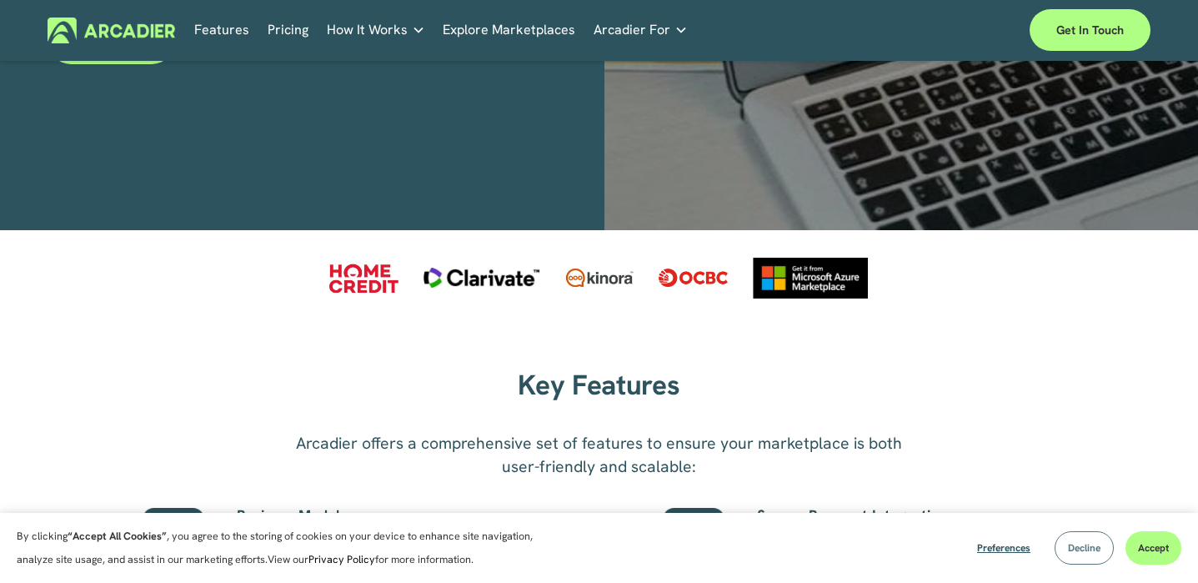 Image resolution: width=1198 pixels, height=583 pixels. What do you see at coordinates (293, 514) in the screenshot?
I see `strong: Business Models:` at bounding box center [293, 514].